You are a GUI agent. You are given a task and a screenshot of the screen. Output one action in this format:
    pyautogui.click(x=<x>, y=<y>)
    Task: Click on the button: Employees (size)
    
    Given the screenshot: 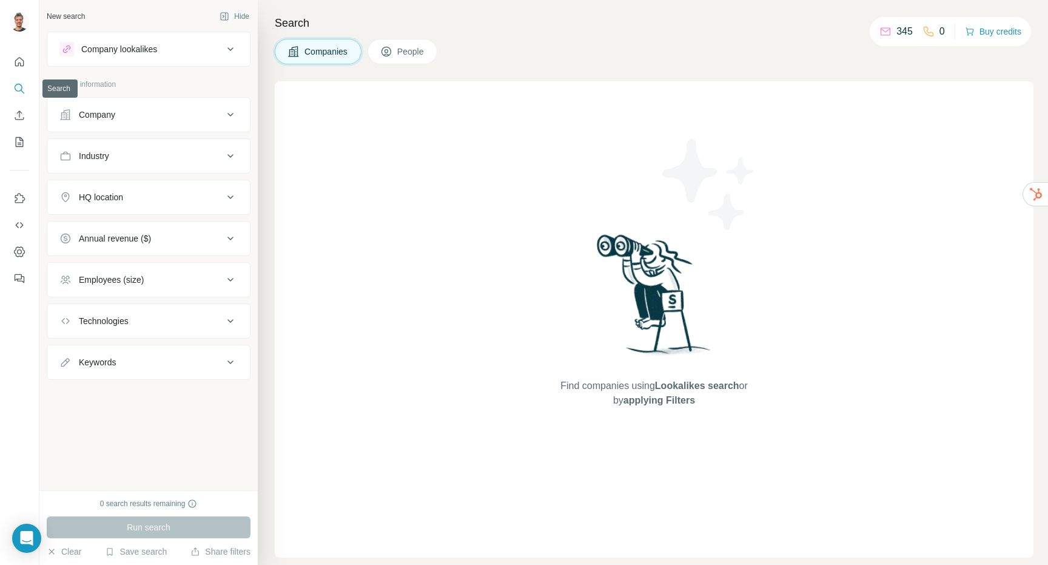 What is the action you would take?
    pyautogui.click(x=149, y=280)
    